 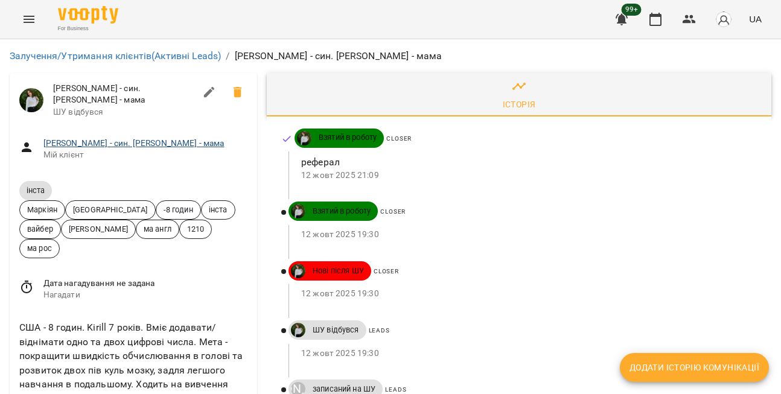 What do you see at coordinates (631, 10) in the screenshot?
I see `span: 99+` at bounding box center [631, 10].